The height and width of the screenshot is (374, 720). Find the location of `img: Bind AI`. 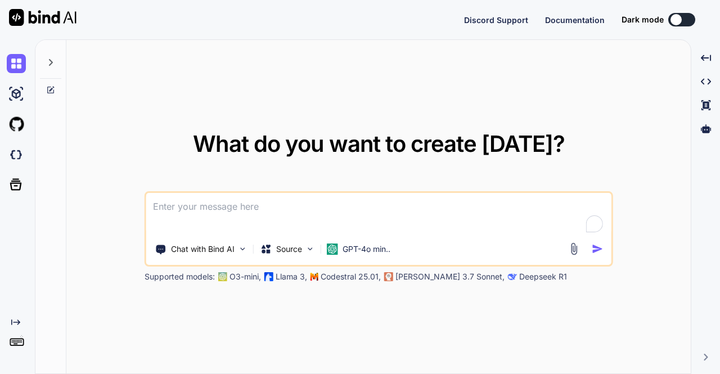

img: Bind AI is located at coordinates (43, 17).